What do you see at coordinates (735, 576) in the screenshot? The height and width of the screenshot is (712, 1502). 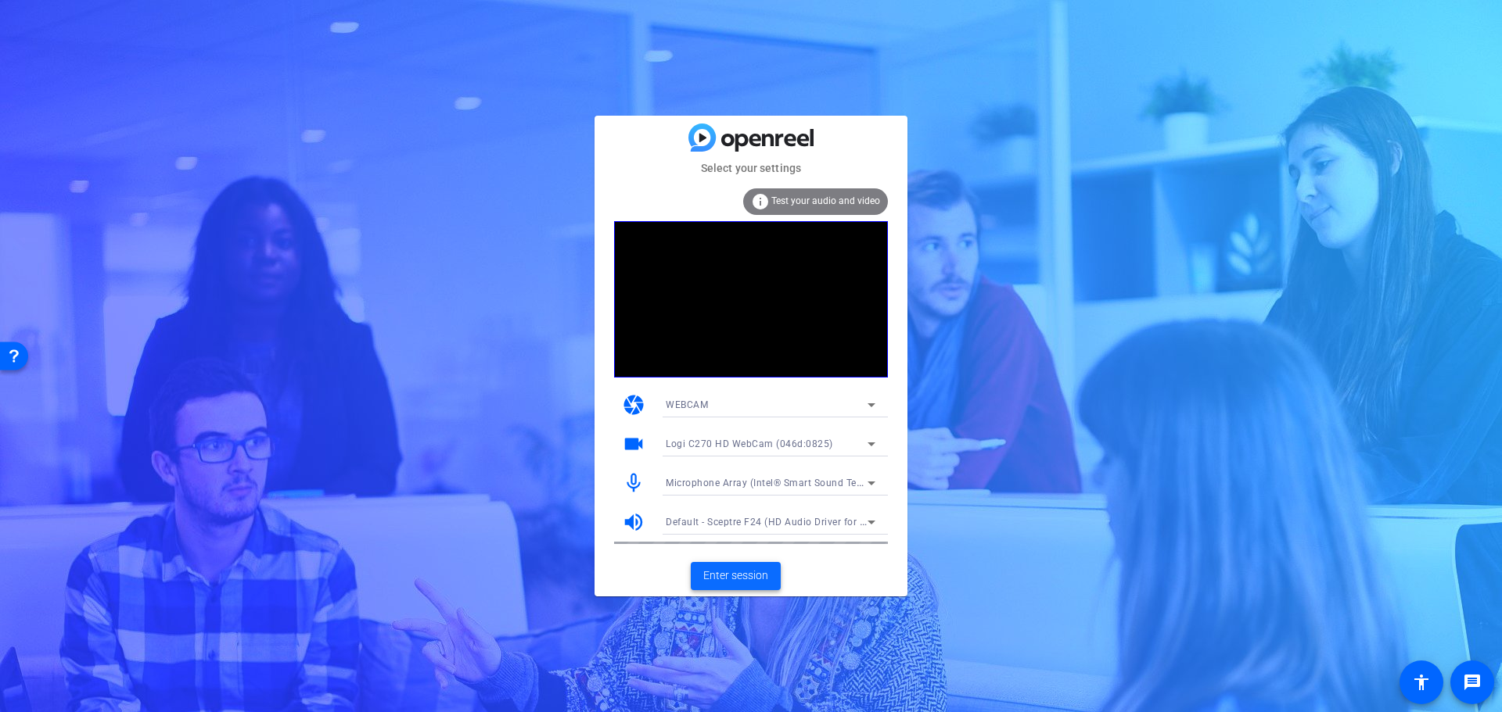 I see `span: Enter session` at bounding box center [735, 576].